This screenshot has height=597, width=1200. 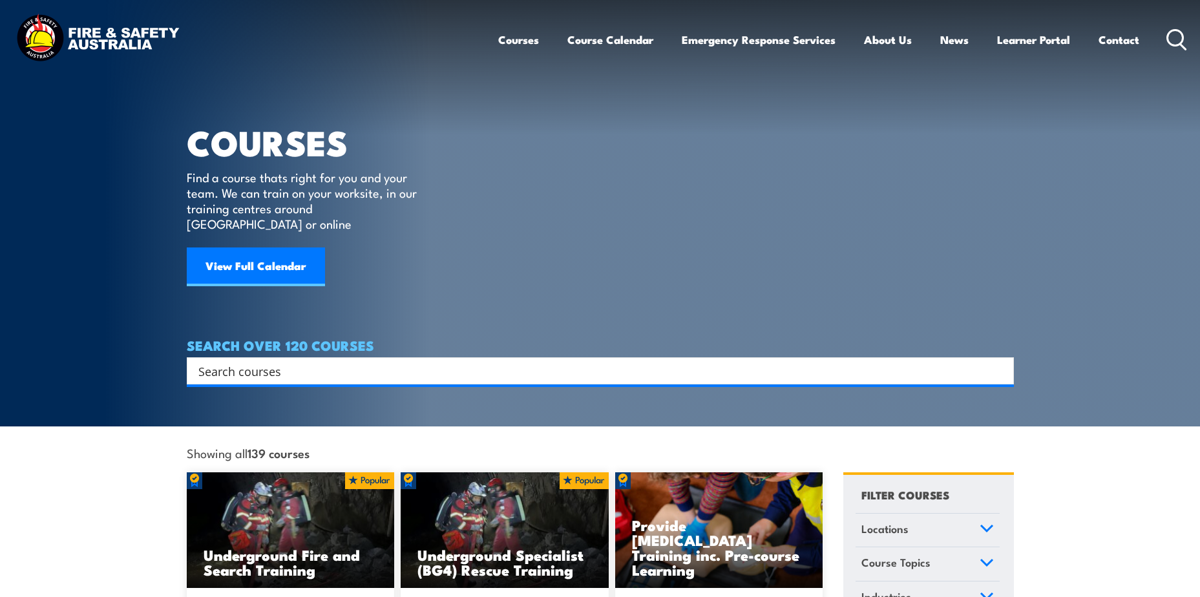 I want to click on a: Learner Portal, so click(x=1033, y=39).